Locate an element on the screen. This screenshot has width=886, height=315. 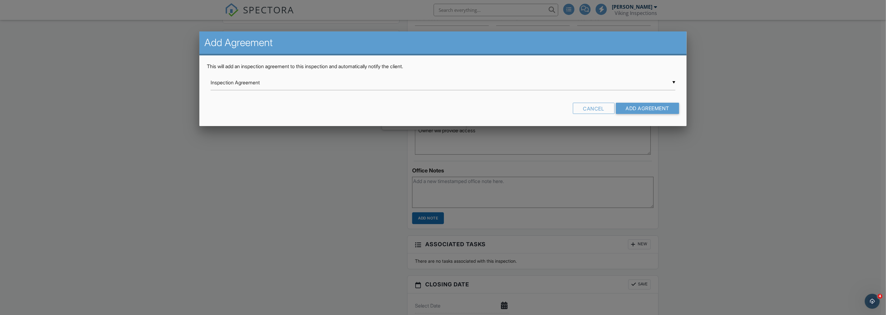
h2: Add Agreement is located at coordinates (443, 43).